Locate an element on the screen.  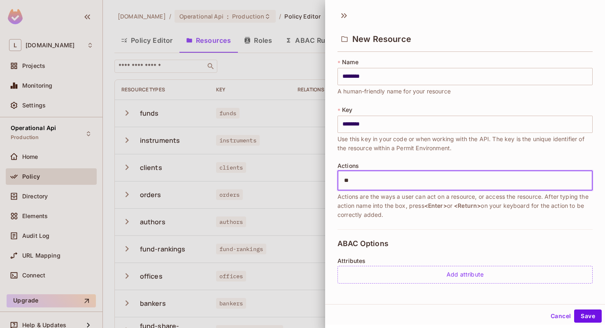
span: New Resource is located at coordinates (382, 39).